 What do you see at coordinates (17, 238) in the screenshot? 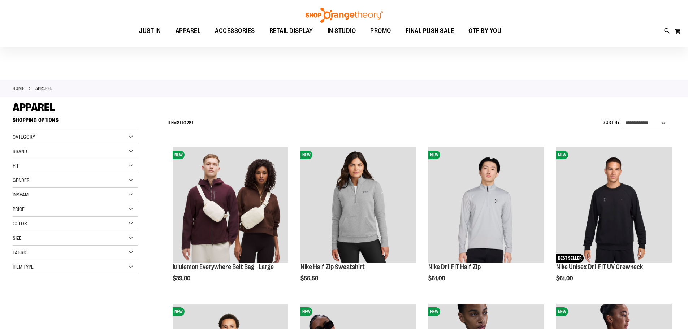
I see `span: Size` at bounding box center [17, 238].